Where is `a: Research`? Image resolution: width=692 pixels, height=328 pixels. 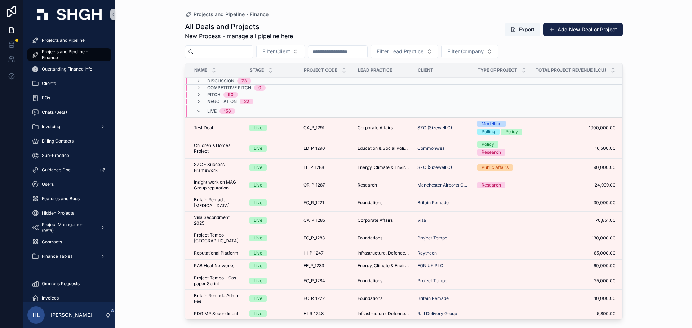 a: Research is located at coordinates (501, 185).